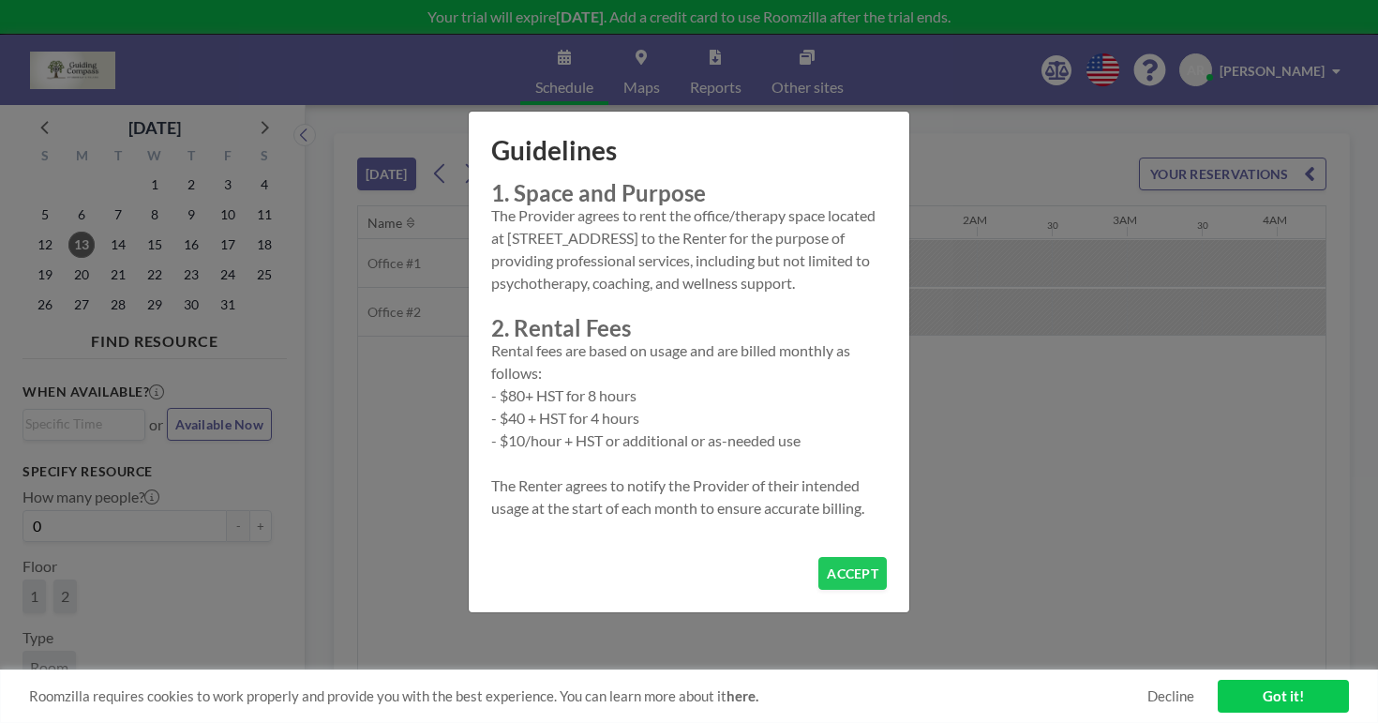  Describe the element at coordinates (588, 696) in the screenshot. I see `span: Roomzilla requires cookies to work properly and provide you with the best experience. You can lea...` at that location.